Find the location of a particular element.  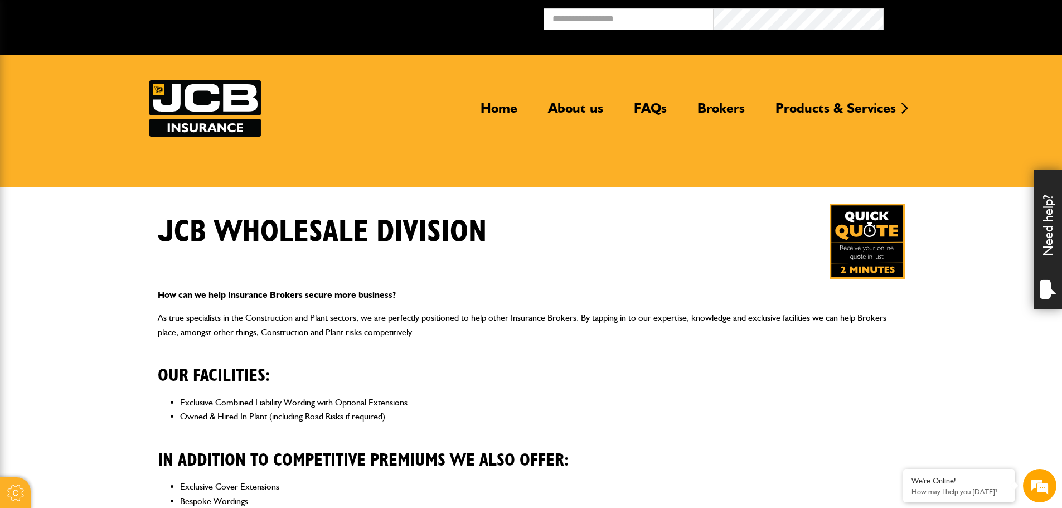

div: Need help? is located at coordinates (1048, 239).